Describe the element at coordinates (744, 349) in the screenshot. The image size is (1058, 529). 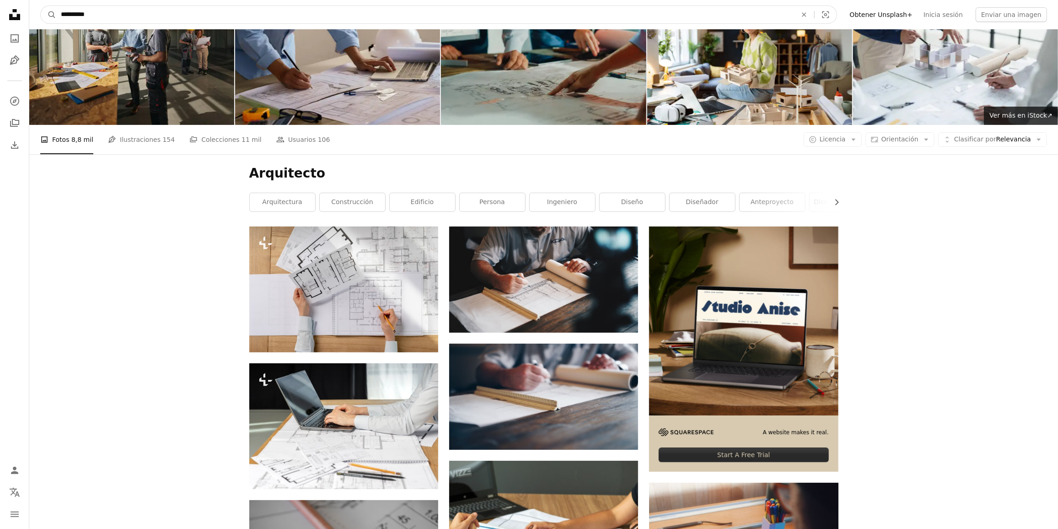
I see `a: A website makes it real.Start A Free Trial` at that location.